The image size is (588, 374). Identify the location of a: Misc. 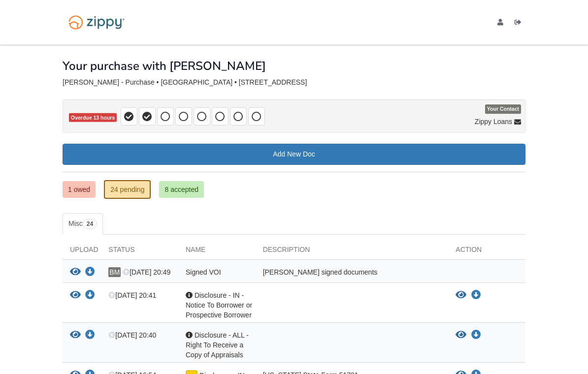
(83, 224).